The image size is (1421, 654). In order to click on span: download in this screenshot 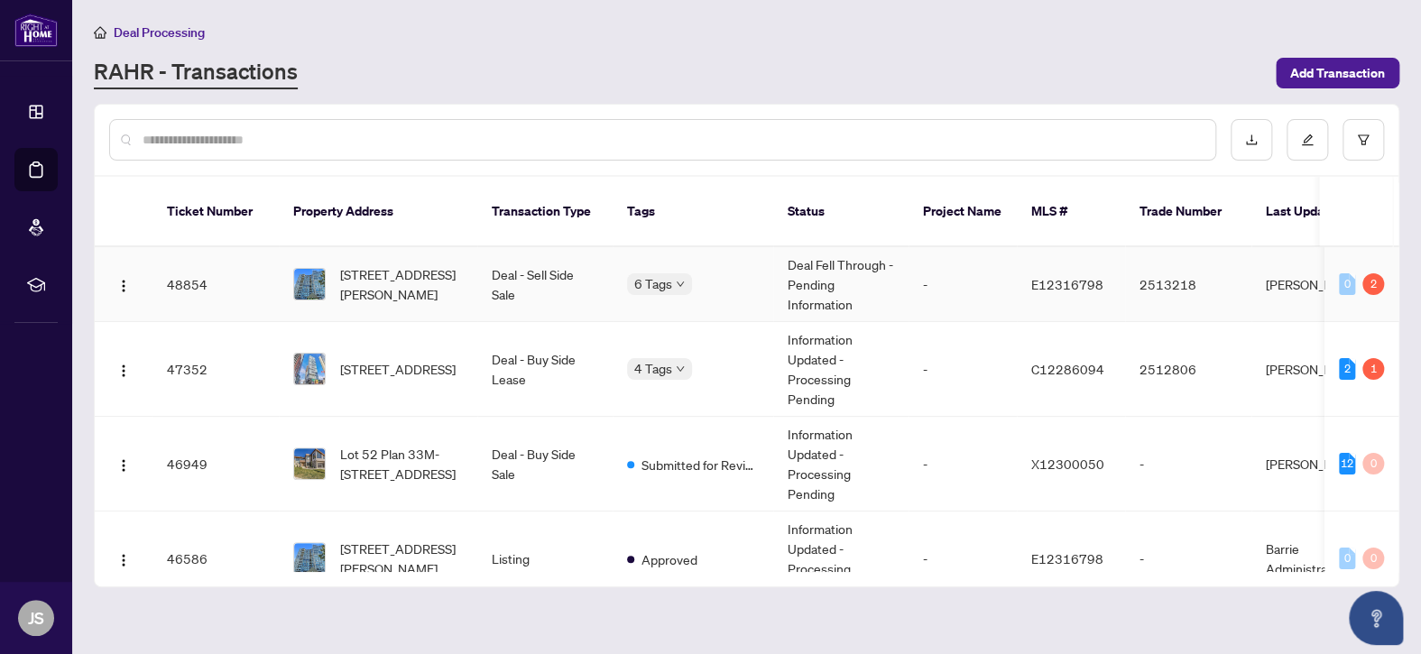, I will do `click(1251, 140)`.